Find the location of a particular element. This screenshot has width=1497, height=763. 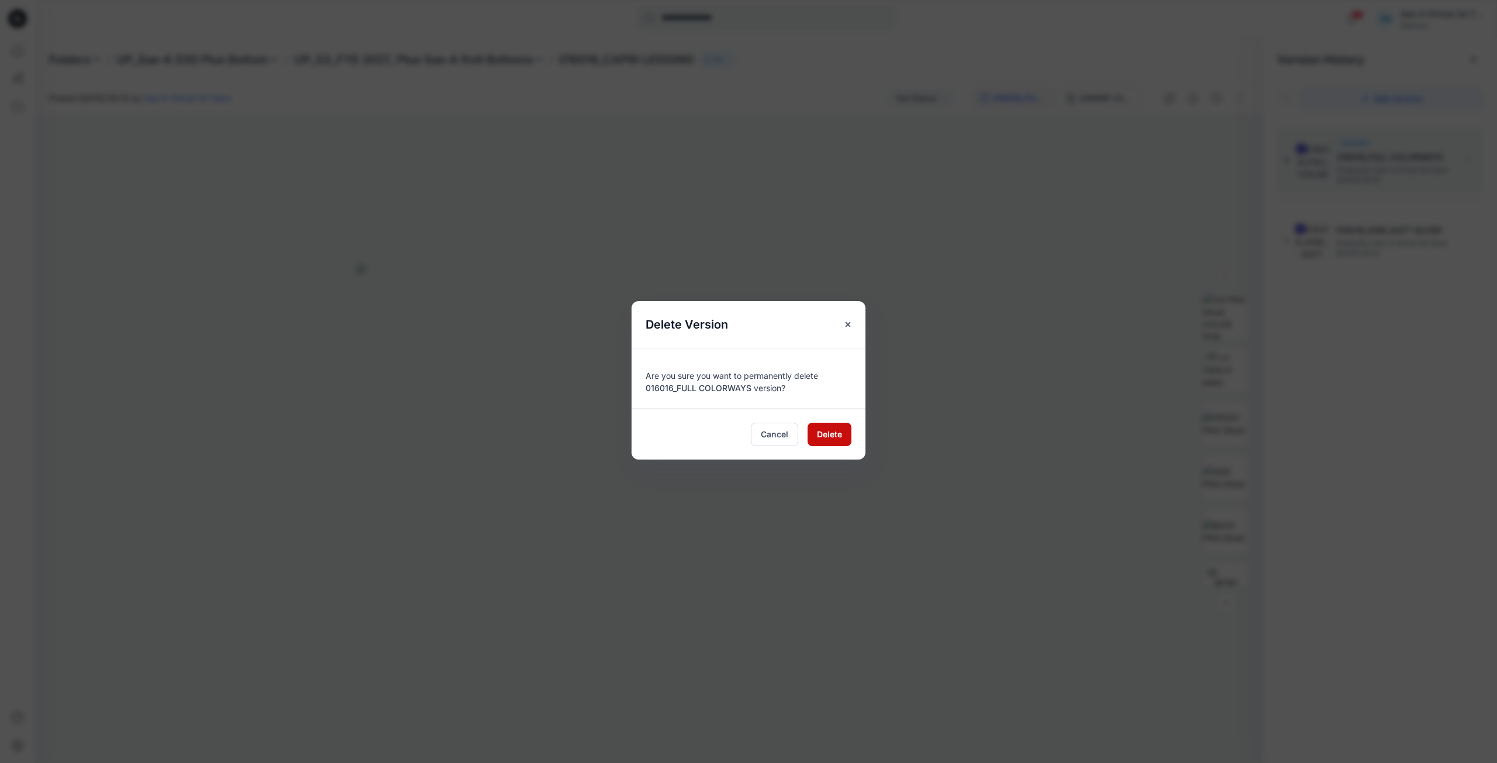

span: Cancel is located at coordinates (774, 434).